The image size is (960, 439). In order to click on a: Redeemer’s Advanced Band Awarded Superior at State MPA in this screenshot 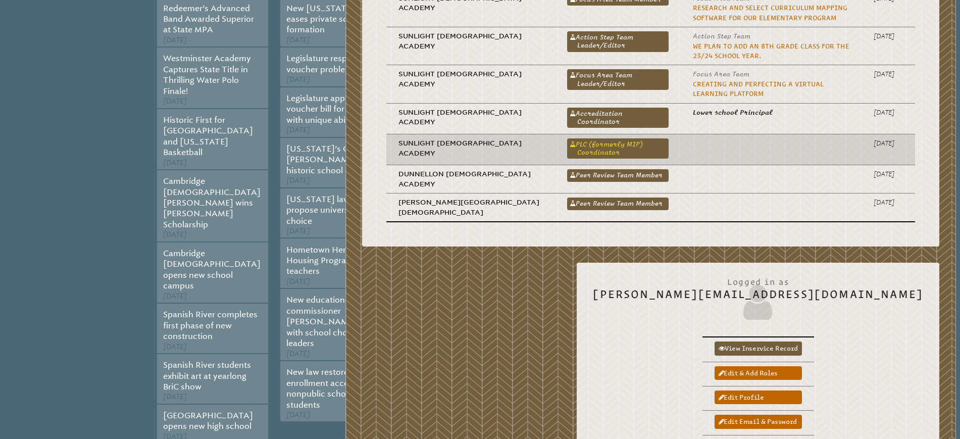, I will do `click(209, 19)`.